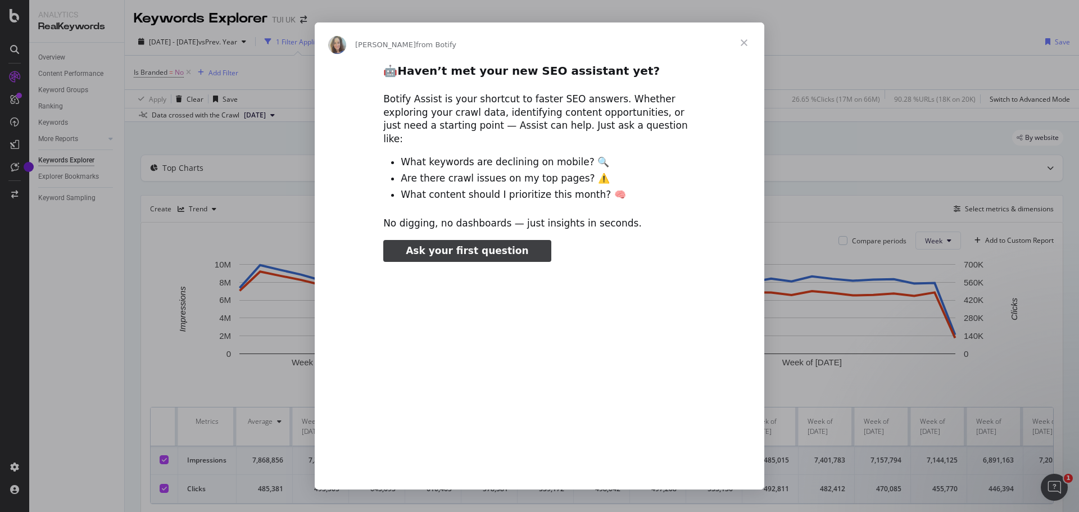  Describe the element at coordinates (337, 45) in the screenshot. I see `img: Profile image for Colleen` at that location.